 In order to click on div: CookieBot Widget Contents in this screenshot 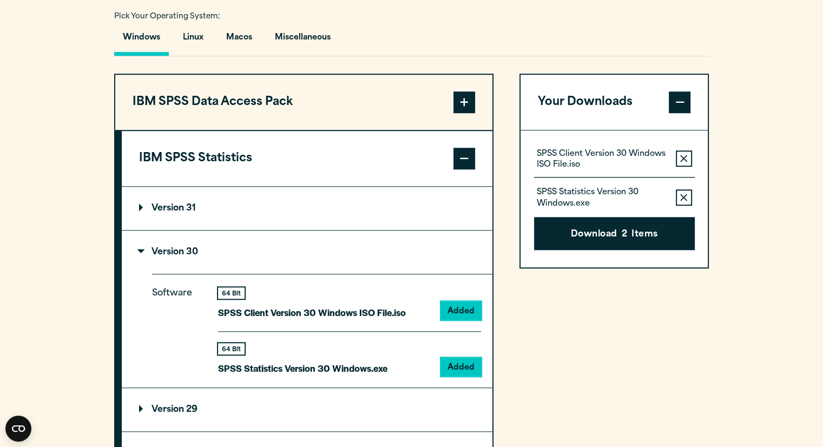, I will do `click(18, 429)`.